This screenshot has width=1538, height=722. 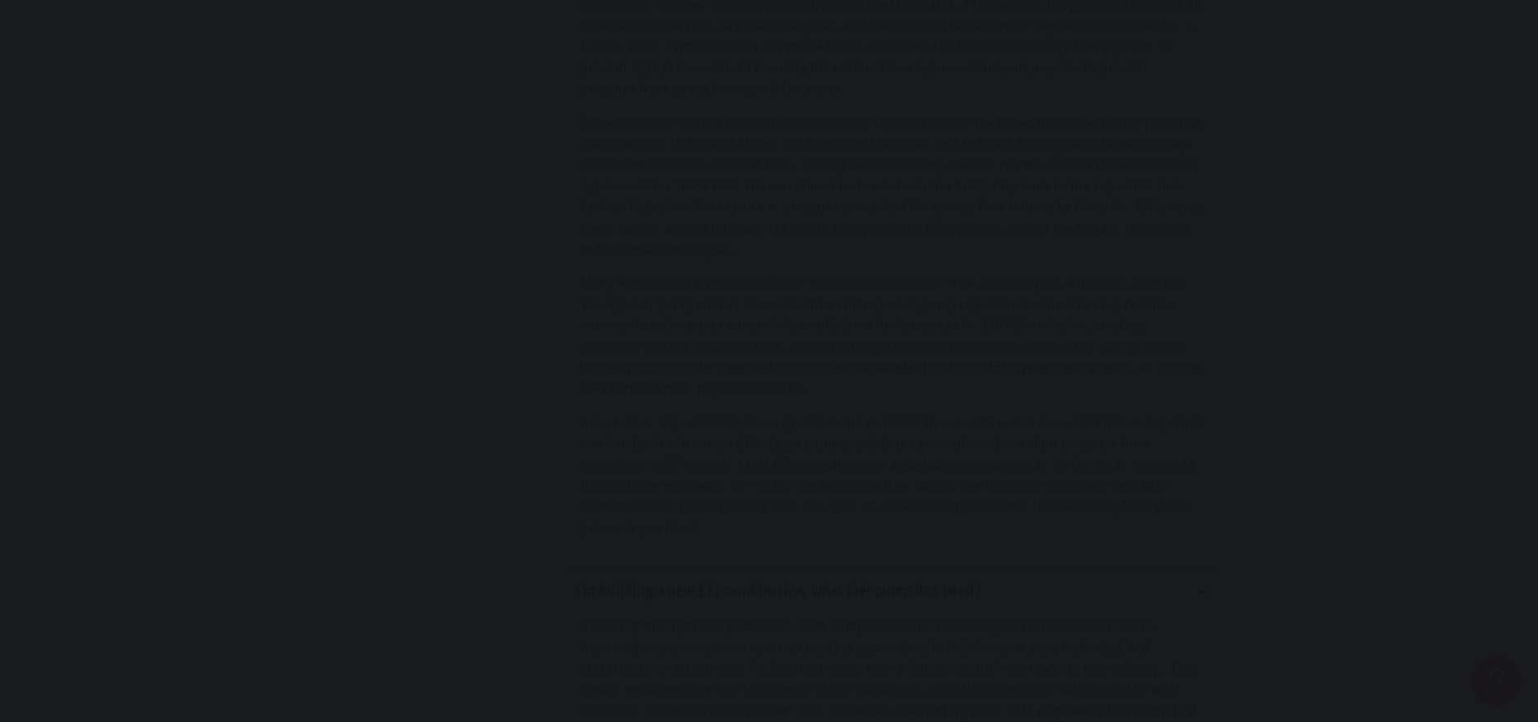 What do you see at coordinates (892, 478) in the screenshot?
I see `p: Aeromotive, adjustable bypass regulators are available to use with non pressure limited pumps tha...` at bounding box center [892, 478].